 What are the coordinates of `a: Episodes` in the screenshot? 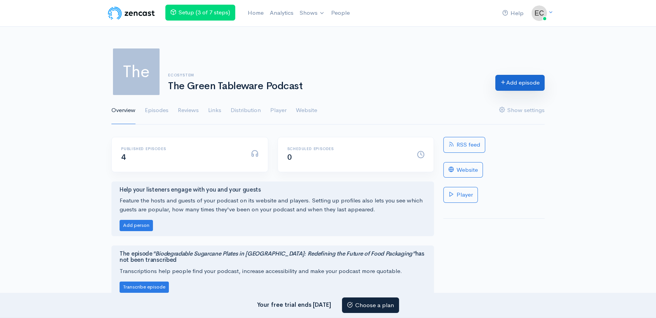 It's located at (156, 111).